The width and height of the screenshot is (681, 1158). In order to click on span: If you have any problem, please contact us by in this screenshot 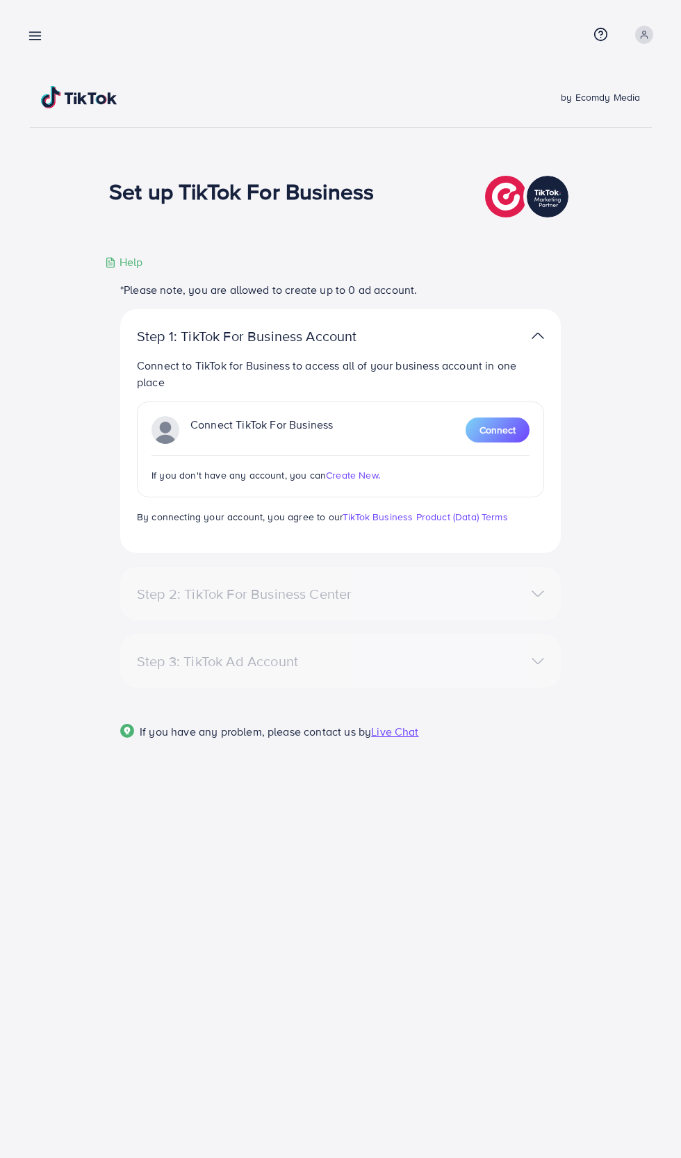, I will do `click(255, 731)`.